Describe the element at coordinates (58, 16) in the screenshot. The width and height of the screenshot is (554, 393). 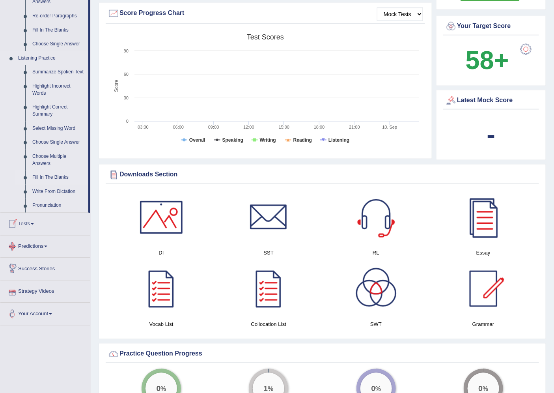
I see `a: Re-order Paragraphs` at that location.